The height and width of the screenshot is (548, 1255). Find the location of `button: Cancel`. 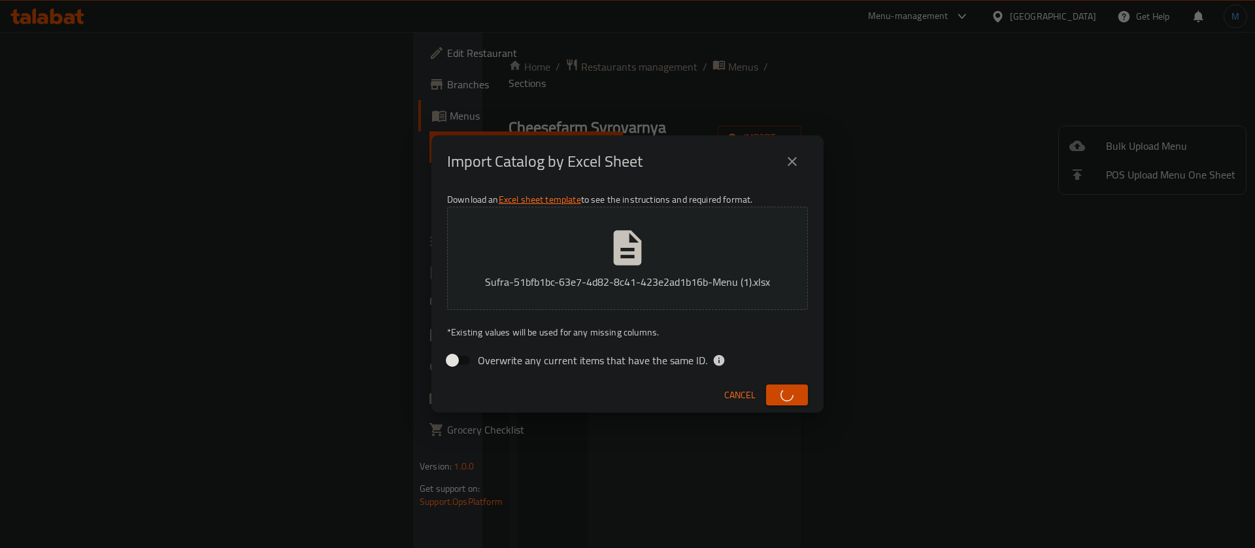

button: Cancel is located at coordinates (740, 395).